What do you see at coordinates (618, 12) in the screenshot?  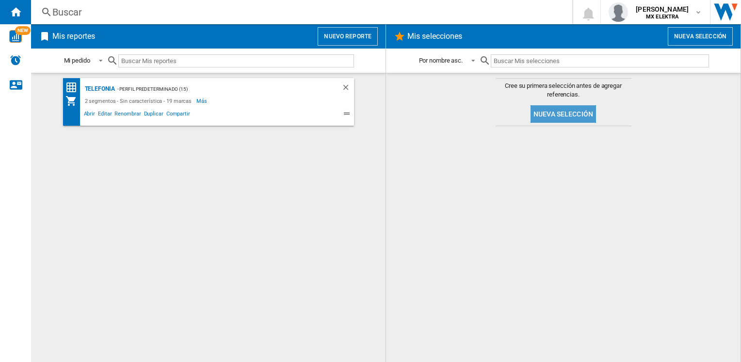 I see `img: profile.jpg` at bounding box center [618, 12].